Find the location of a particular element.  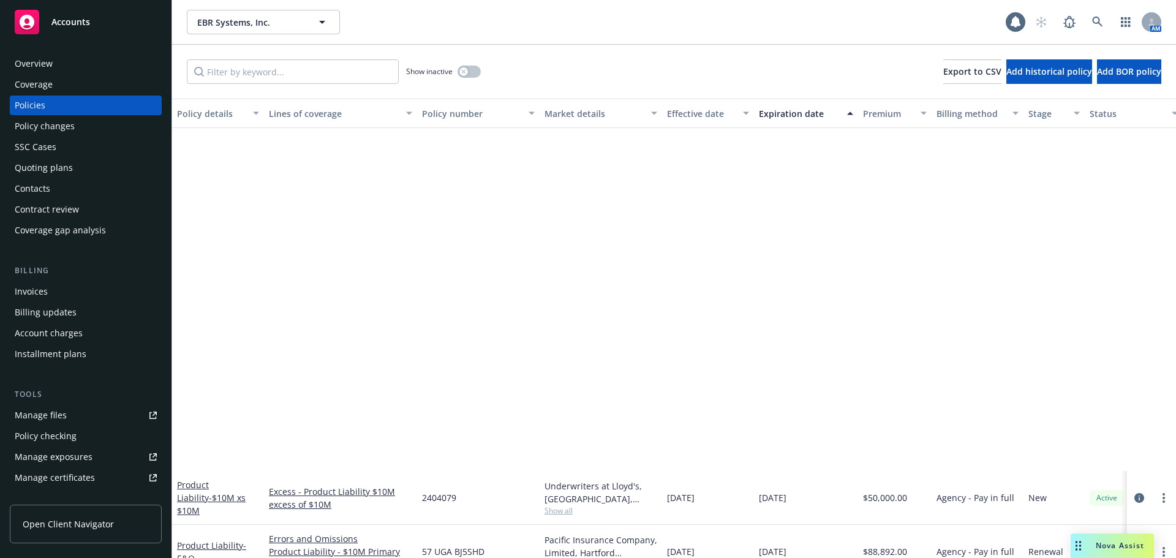

a: Policy changes is located at coordinates (86, 126).